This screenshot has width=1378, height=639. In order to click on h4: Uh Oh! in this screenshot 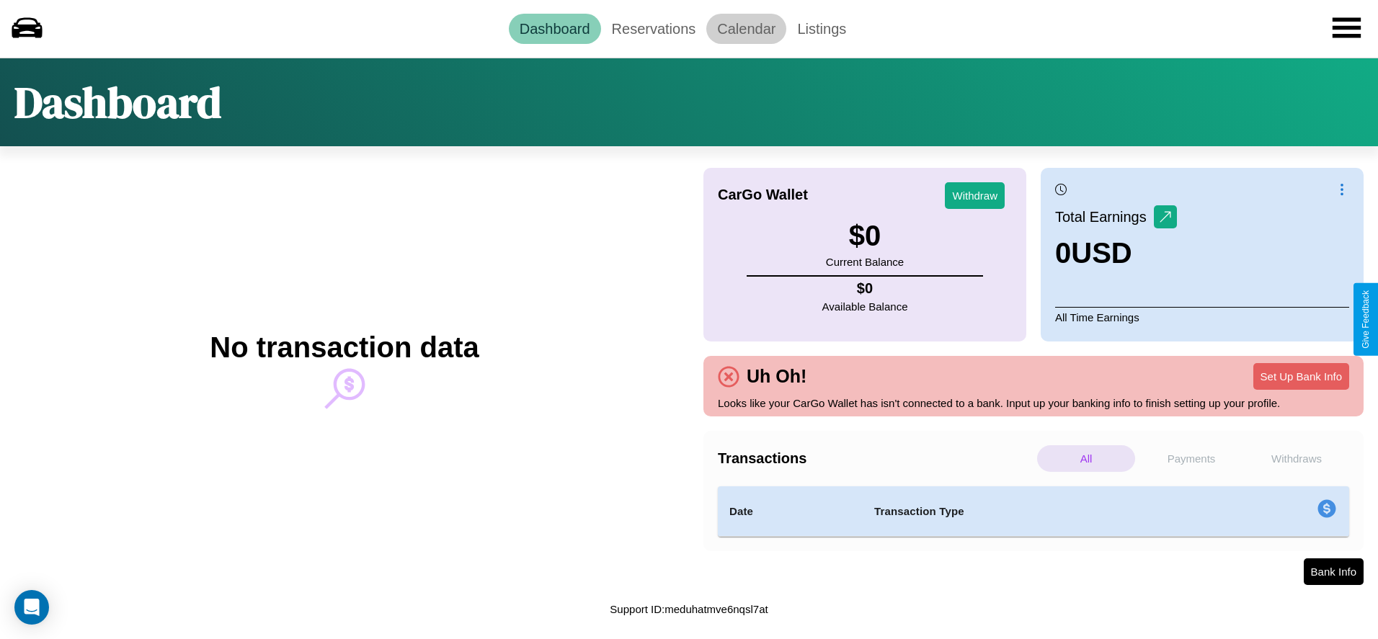, I will do `click(776, 376)`.